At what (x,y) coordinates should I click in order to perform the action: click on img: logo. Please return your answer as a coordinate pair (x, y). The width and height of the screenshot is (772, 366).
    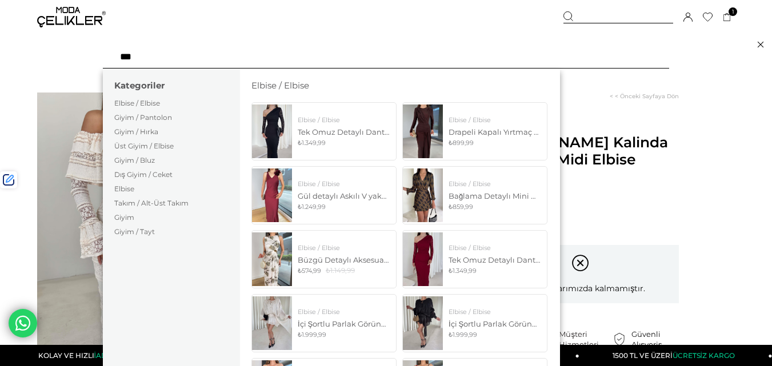
    Looking at the image, I should click on (71, 17).